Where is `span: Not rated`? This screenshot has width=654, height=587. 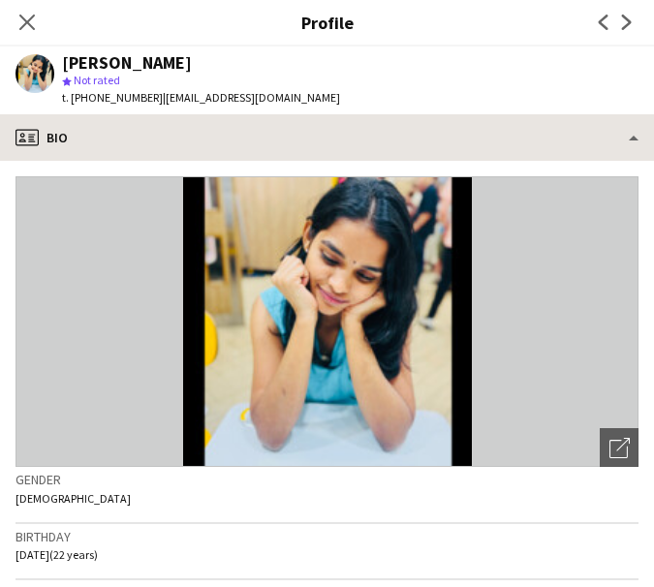
span: Not rated is located at coordinates (97, 79).